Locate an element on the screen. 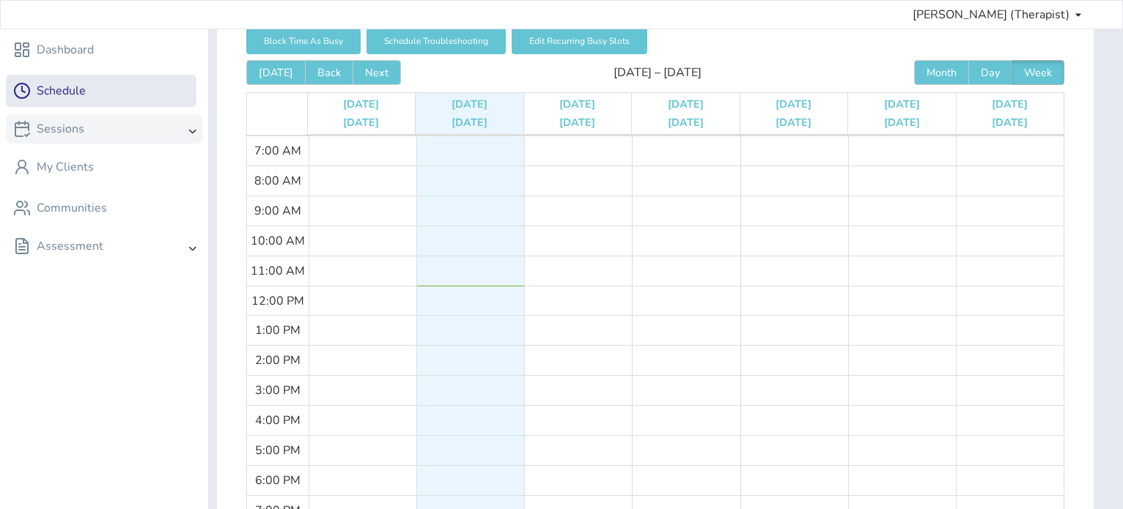  span: 11:00 AM is located at coordinates (278, 271).